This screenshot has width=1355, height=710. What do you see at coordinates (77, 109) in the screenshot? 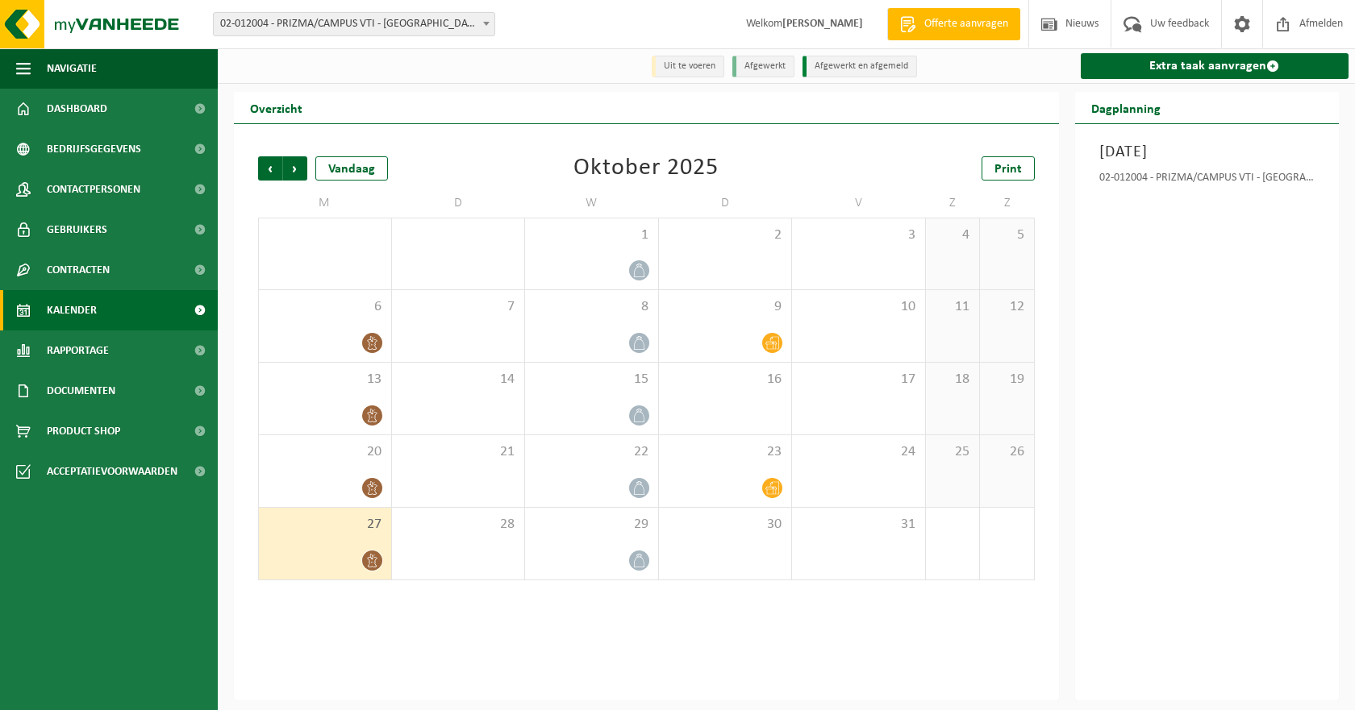
I see `span: Dashboard` at bounding box center [77, 109].